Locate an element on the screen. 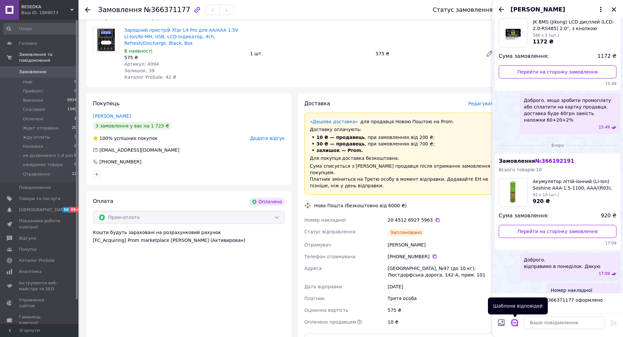  span: 586 x 2 (шт.) is located at coordinates (546, 35).